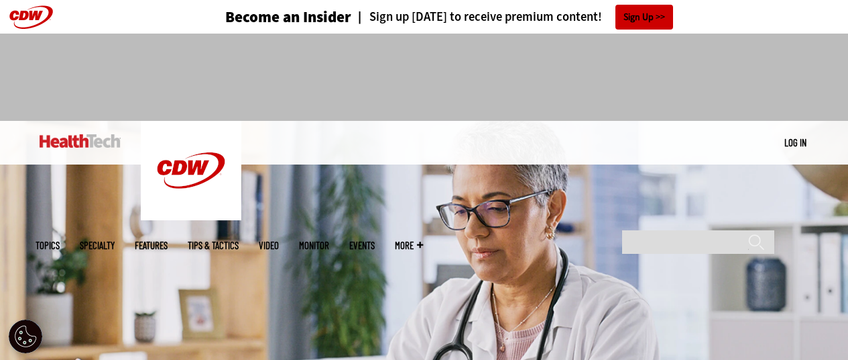 The image size is (848, 360). I want to click on a: CDW, so click(191, 216).